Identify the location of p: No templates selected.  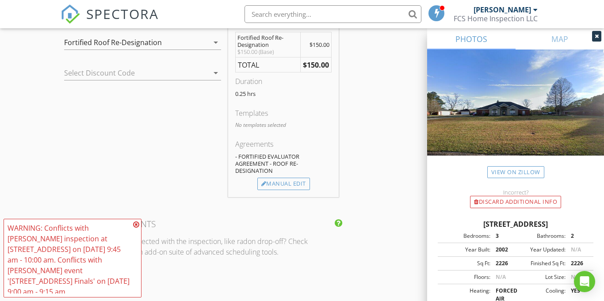
(283, 125).